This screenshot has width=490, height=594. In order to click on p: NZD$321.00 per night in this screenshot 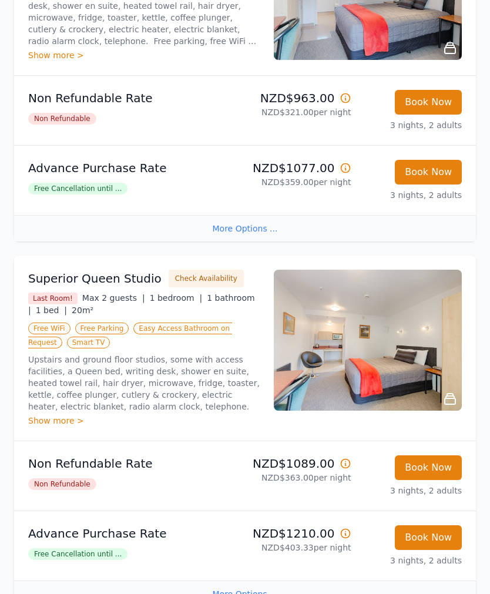, I will do `click(300, 112)`.